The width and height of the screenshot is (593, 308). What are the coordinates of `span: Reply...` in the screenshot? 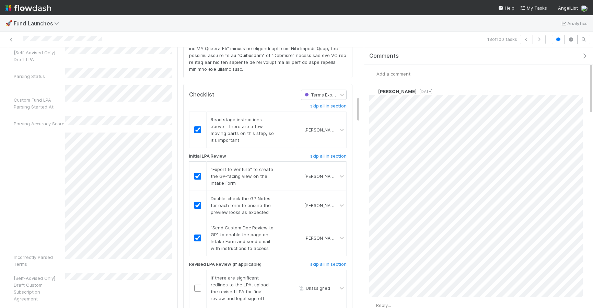 It's located at (383, 305).